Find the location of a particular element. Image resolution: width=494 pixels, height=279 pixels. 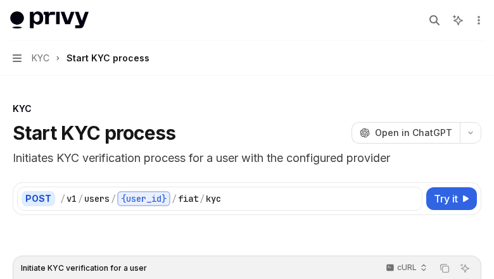

p: Initiates KYC verification process for a user with the configured provider is located at coordinates (247, 158).